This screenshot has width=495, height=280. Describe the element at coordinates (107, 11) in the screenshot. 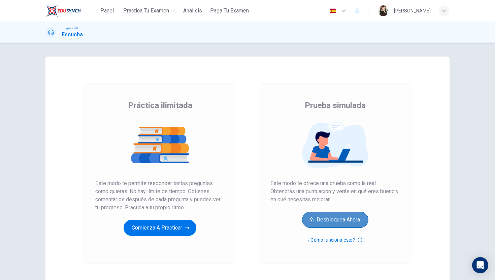

I see `button: Panel` at that location.